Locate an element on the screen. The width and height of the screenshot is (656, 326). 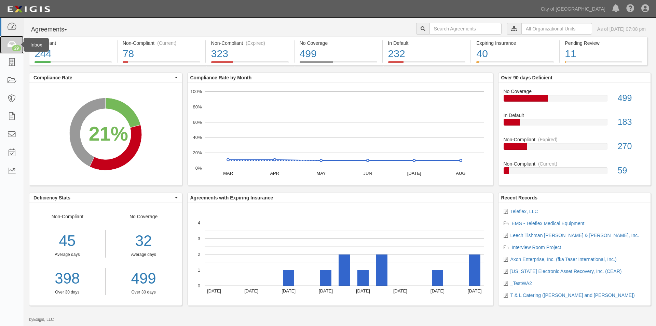
div: 78 is located at coordinates (161, 54).